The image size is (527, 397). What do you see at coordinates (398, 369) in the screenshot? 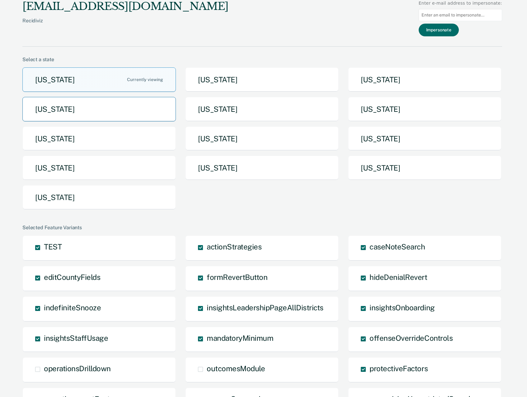
I see `span: protectiveFactors` at bounding box center [398, 369].